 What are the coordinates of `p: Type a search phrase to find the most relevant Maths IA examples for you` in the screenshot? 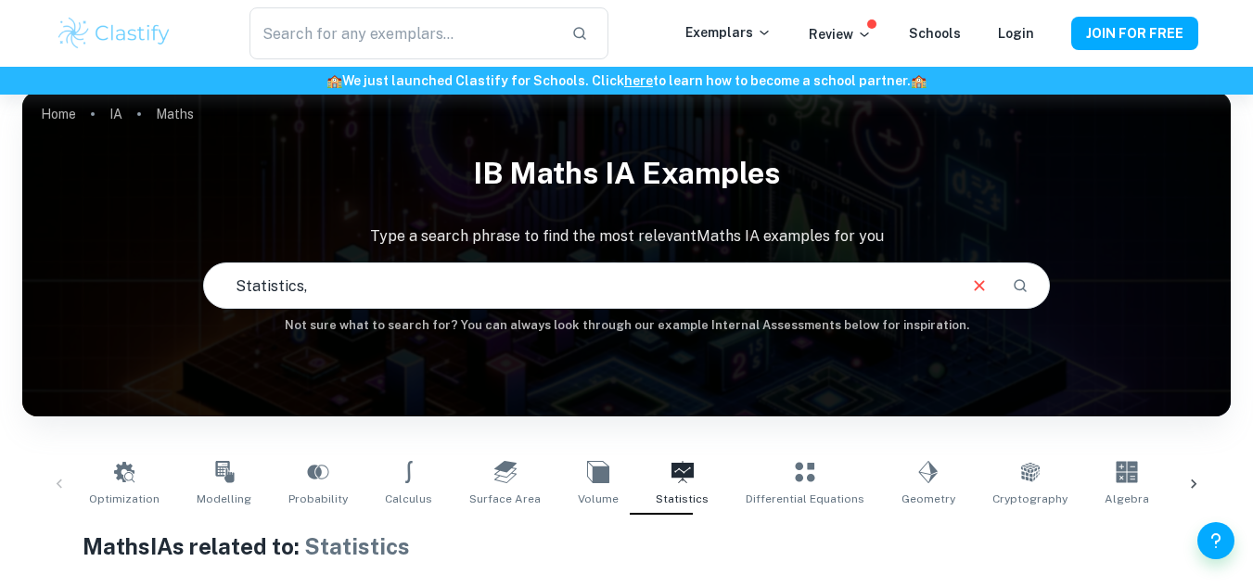 It's located at (626, 237).